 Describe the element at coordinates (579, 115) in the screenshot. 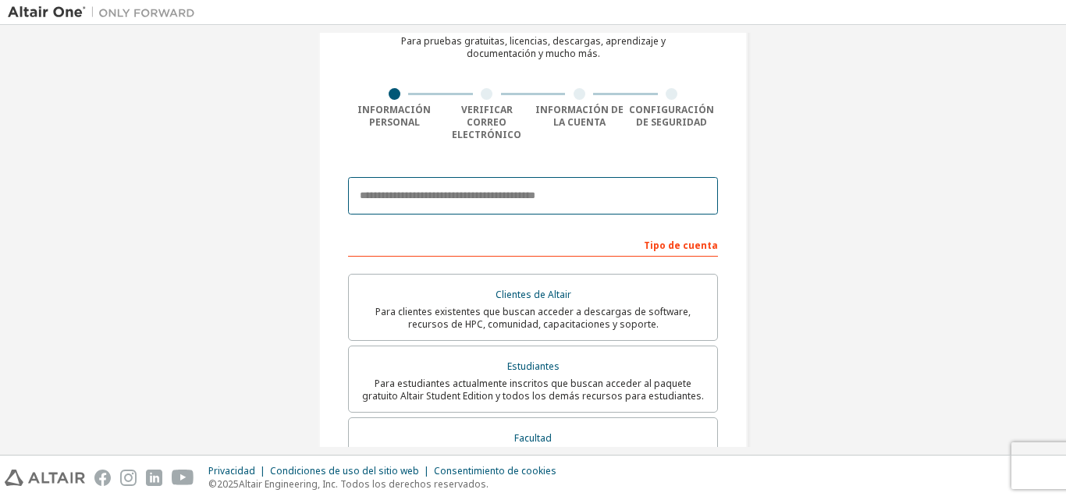

I see `font: Información de la cuenta` at that location.